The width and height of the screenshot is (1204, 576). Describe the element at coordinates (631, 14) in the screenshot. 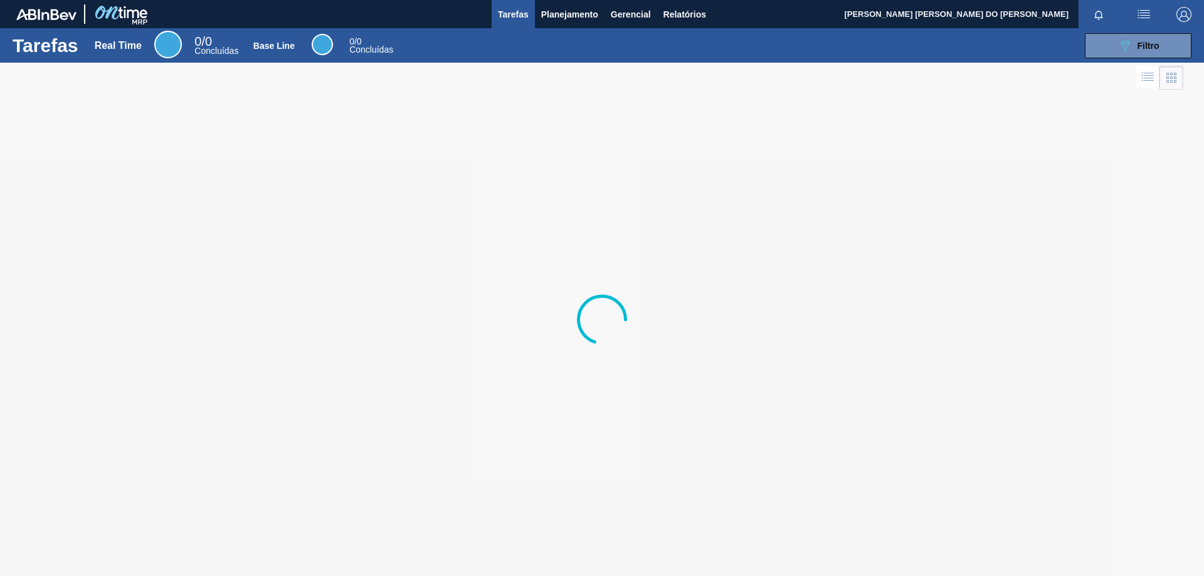

I see `span: Gerencial` at that location.